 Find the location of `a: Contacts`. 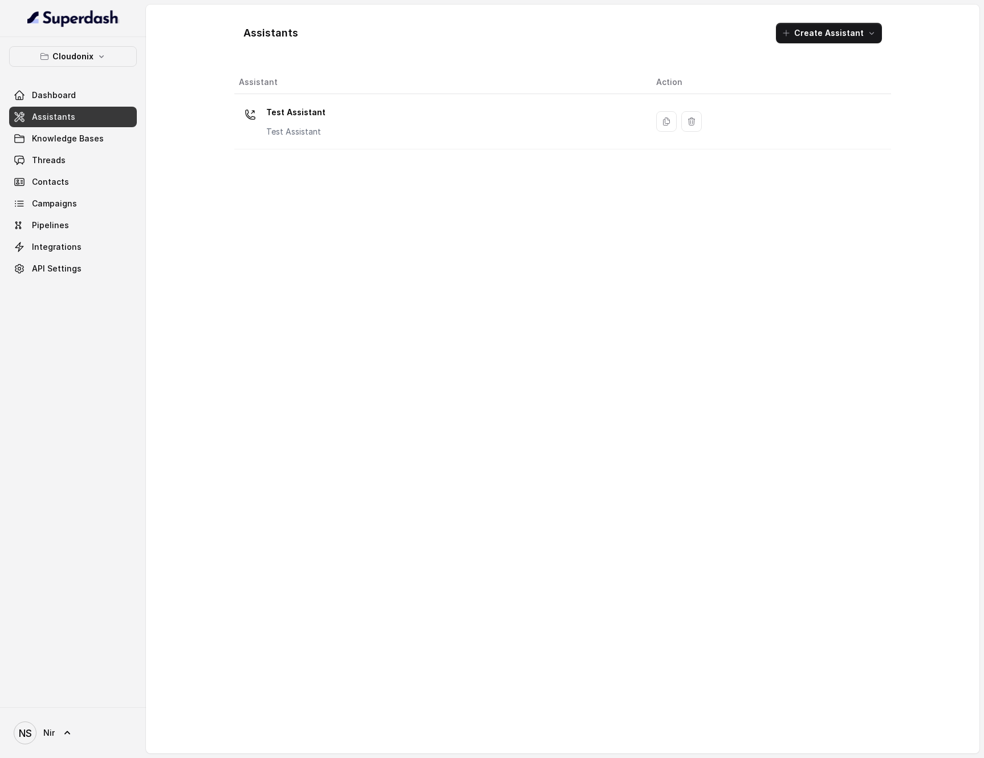

a: Contacts is located at coordinates (73, 182).